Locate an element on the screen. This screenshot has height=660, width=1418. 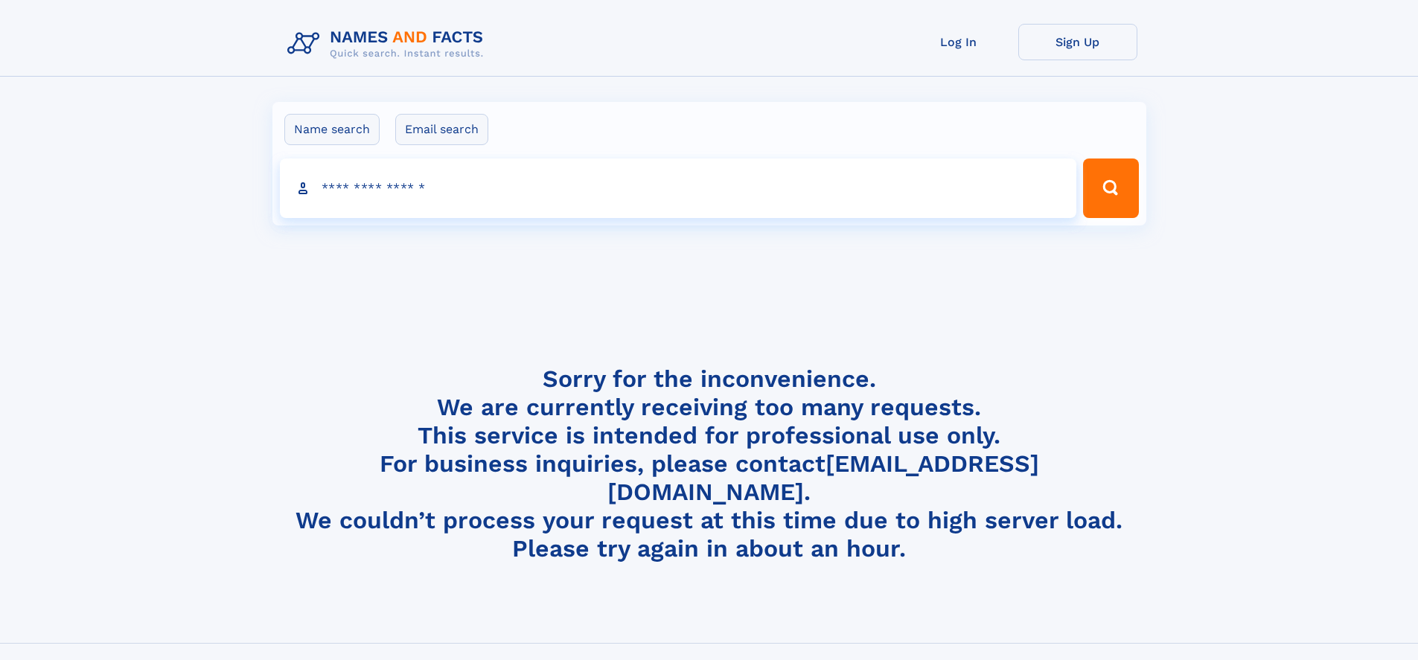
input: search input is located at coordinates (678, 188).